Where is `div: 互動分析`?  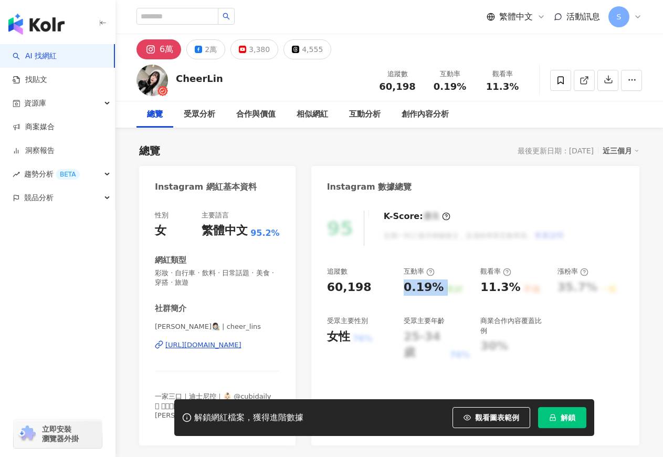
div: 互動分析 is located at coordinates (365, 114).